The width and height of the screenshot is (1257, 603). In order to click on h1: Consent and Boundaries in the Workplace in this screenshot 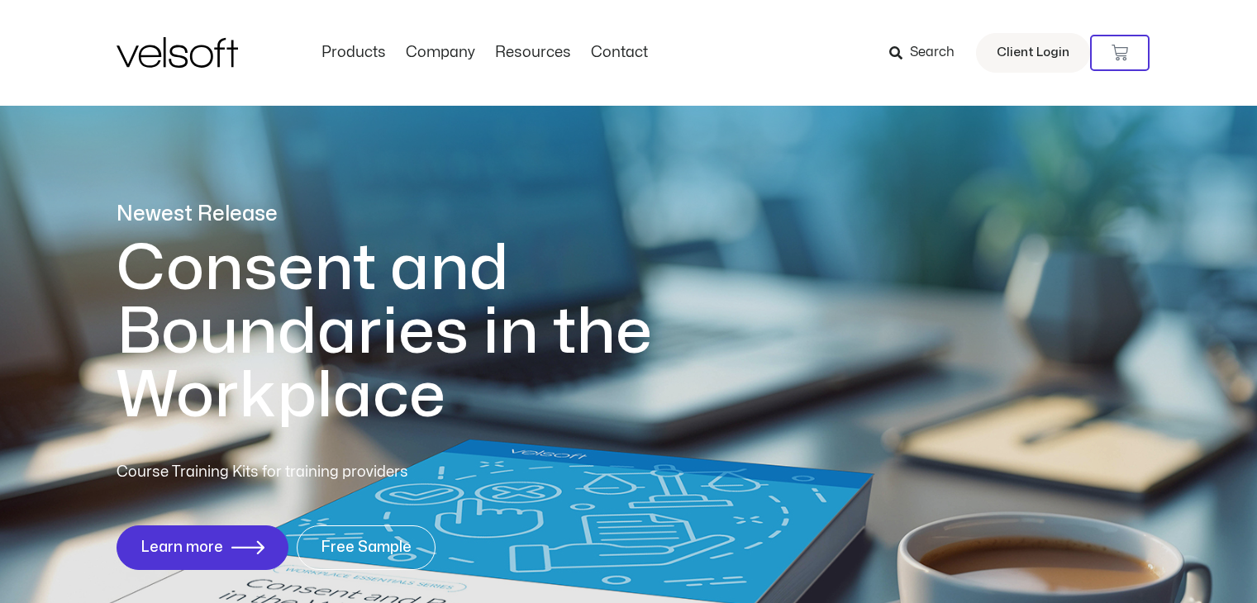, I will do `click(418, 332)`.